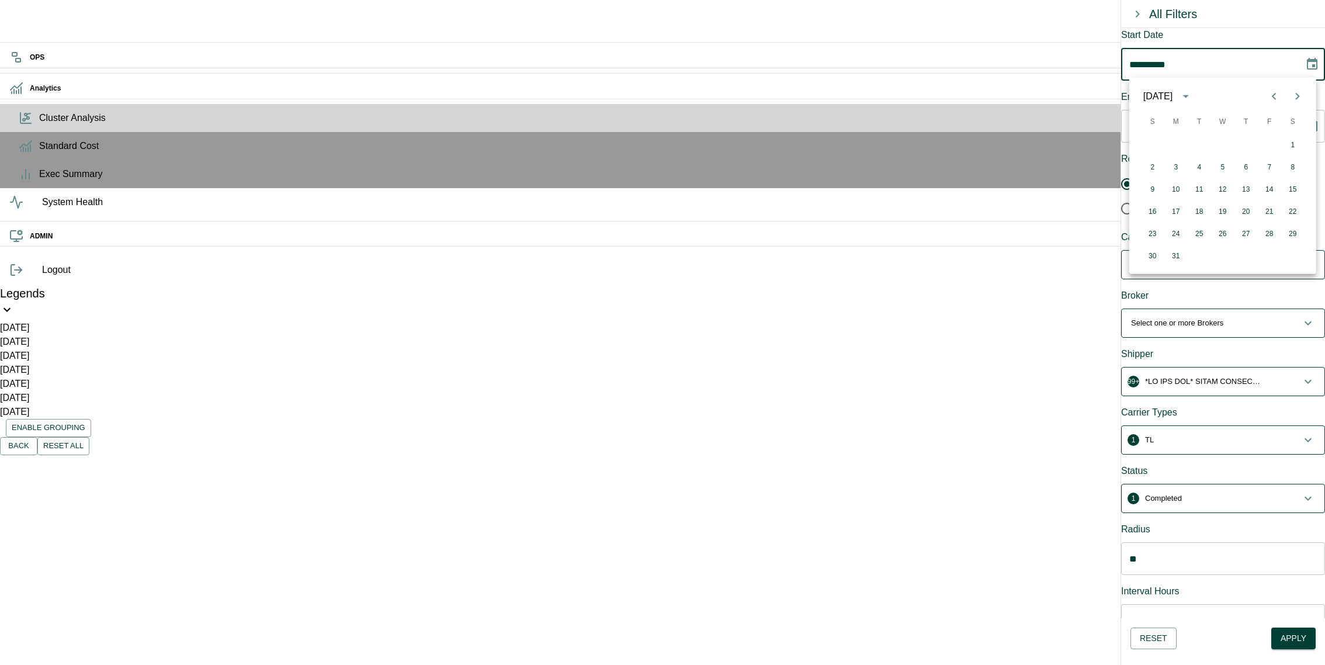 This screenshot has width=1325, height=665. What do you see at coordinates (1293, 145) in the screenshot?
I see `button: 1` at bounding box center [1293, 145].